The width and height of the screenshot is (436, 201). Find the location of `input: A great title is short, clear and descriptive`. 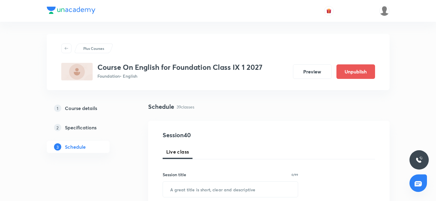

input: A great title is short, clear and descriptive is located at coordinates (230, 189).